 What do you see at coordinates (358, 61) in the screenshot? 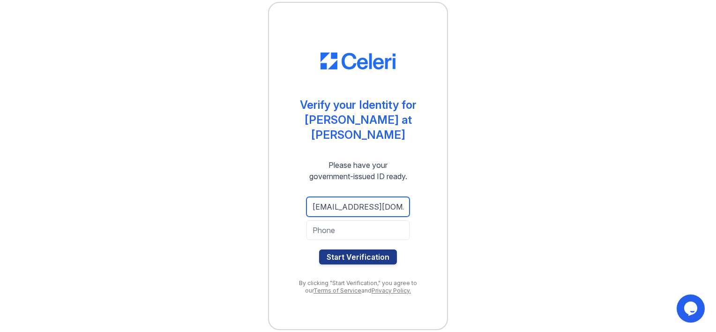
I see `img: CE_Logo_Blue-a8612792a0a2168367f1c8372b55b34899dd931a85d93a1a3d3e32e68fde9ad4.png` at bounding box center [358, 61].